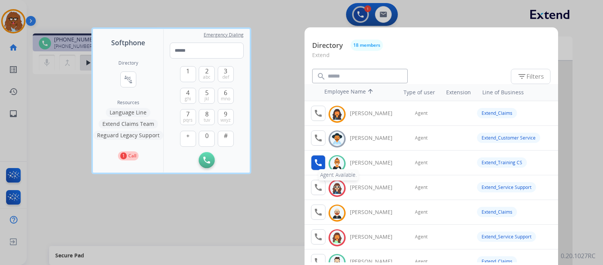 The image size is (603, 265). What do you see at coordinates (367, 45) in the screenshot?
I see `button: 18 members` at bounding box center [367, 45].